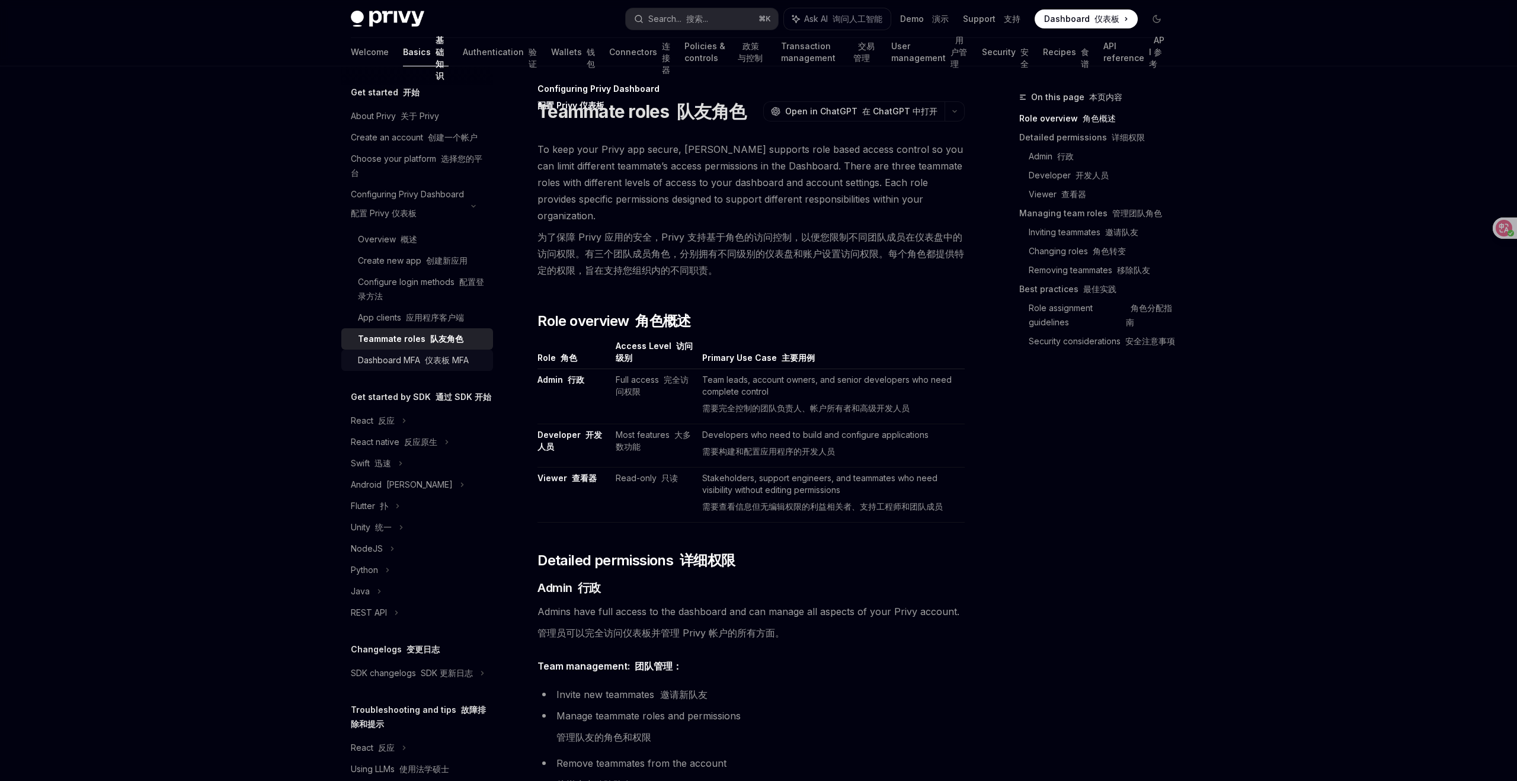 The image size is (1517, 781). Describe the element at coordinates (371, 527) in the screenshot. I see `div: Unity` at that location.